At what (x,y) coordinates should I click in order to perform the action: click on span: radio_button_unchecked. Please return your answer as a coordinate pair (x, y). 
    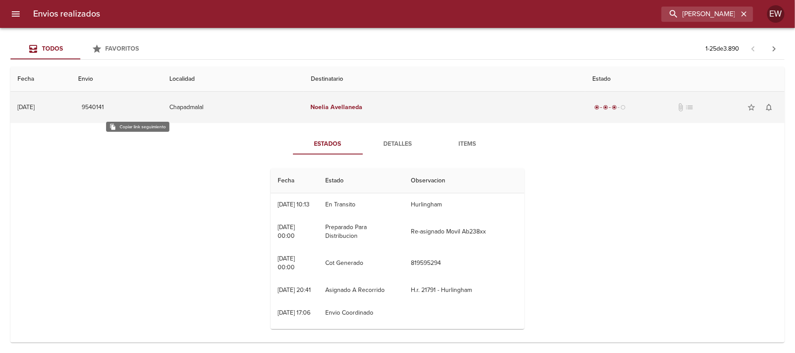
    Looking at the image, I should click on (623, 107).